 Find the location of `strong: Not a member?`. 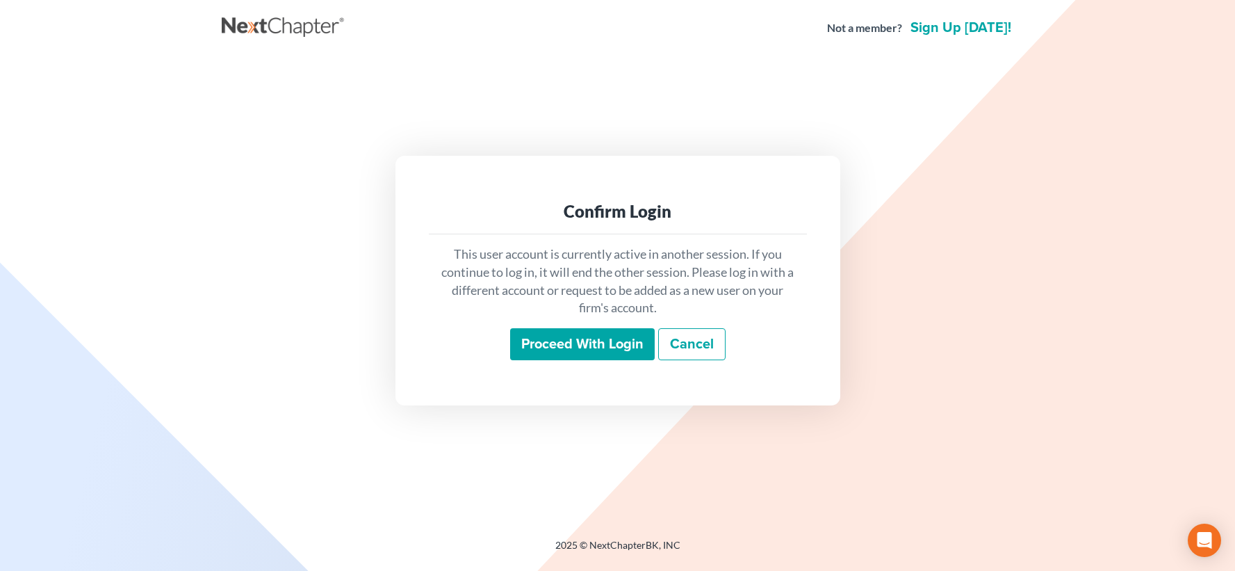

strong: Not a member? is located at coordinates (865, 28).